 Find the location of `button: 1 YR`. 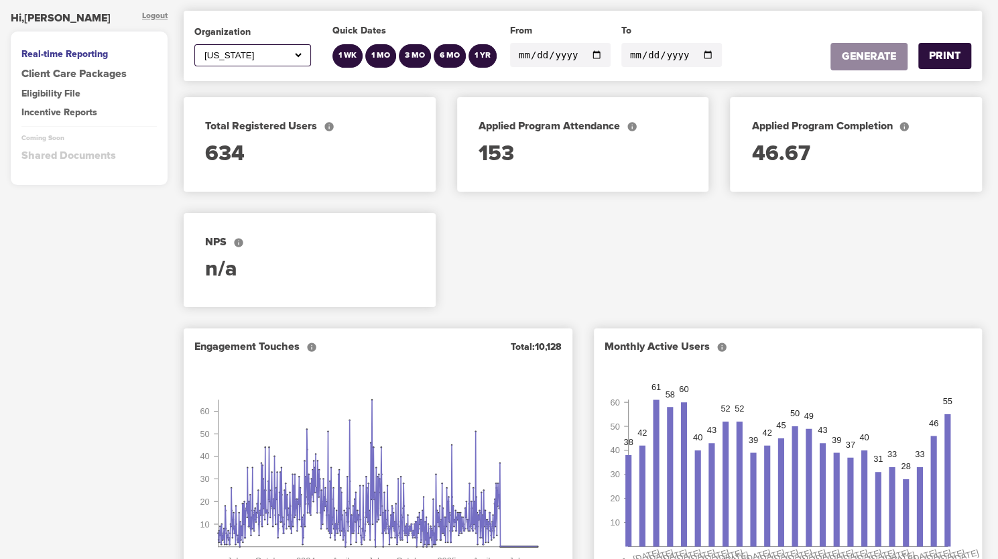

button: 1 YR is located at coordinates (483, 56).